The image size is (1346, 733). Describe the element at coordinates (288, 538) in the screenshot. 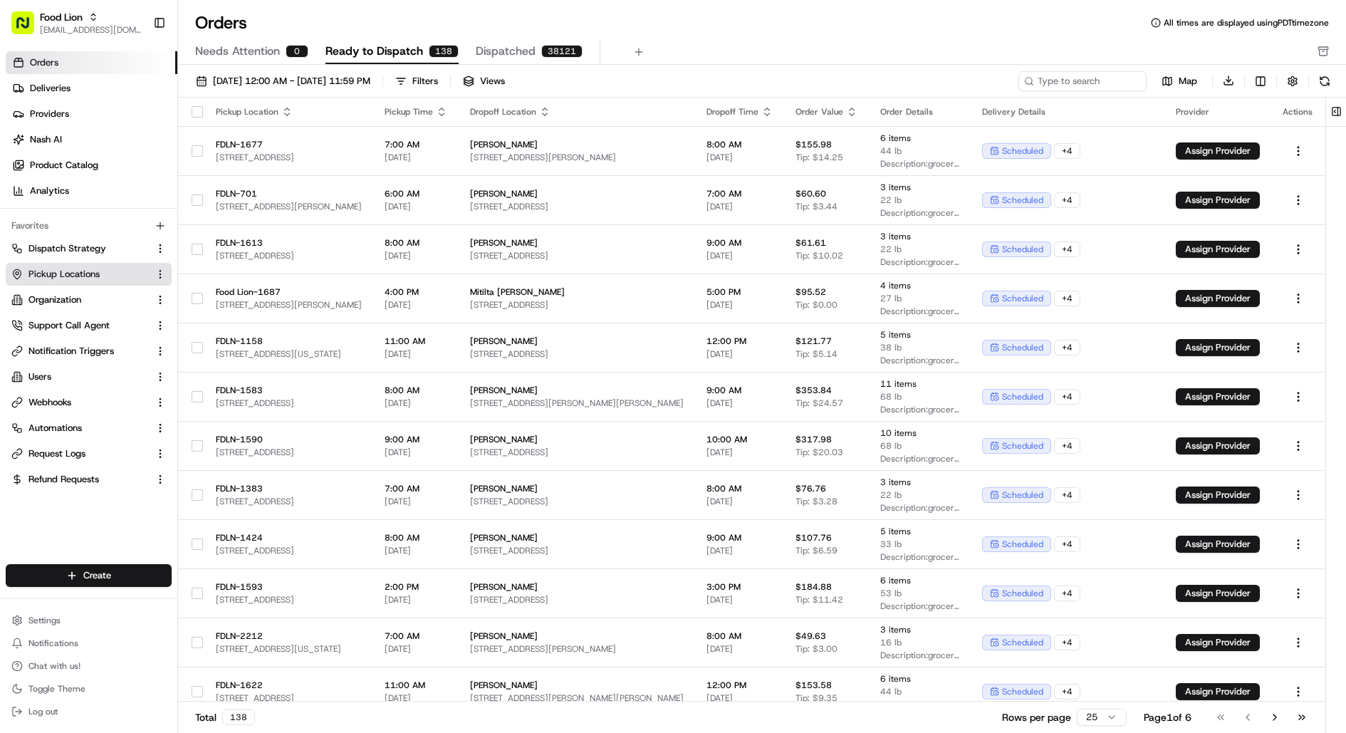

I see `span: FDLN-1424` at that location.